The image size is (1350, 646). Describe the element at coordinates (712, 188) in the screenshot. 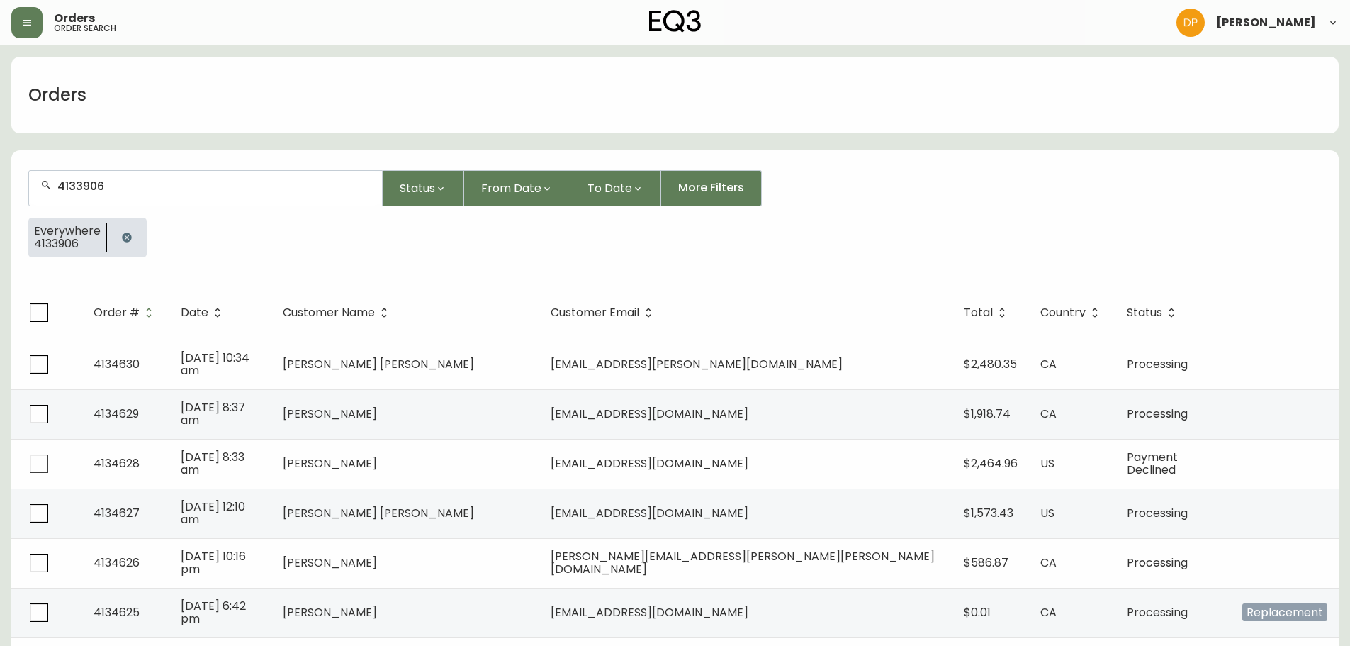

I see `button: More Filters` at that location.